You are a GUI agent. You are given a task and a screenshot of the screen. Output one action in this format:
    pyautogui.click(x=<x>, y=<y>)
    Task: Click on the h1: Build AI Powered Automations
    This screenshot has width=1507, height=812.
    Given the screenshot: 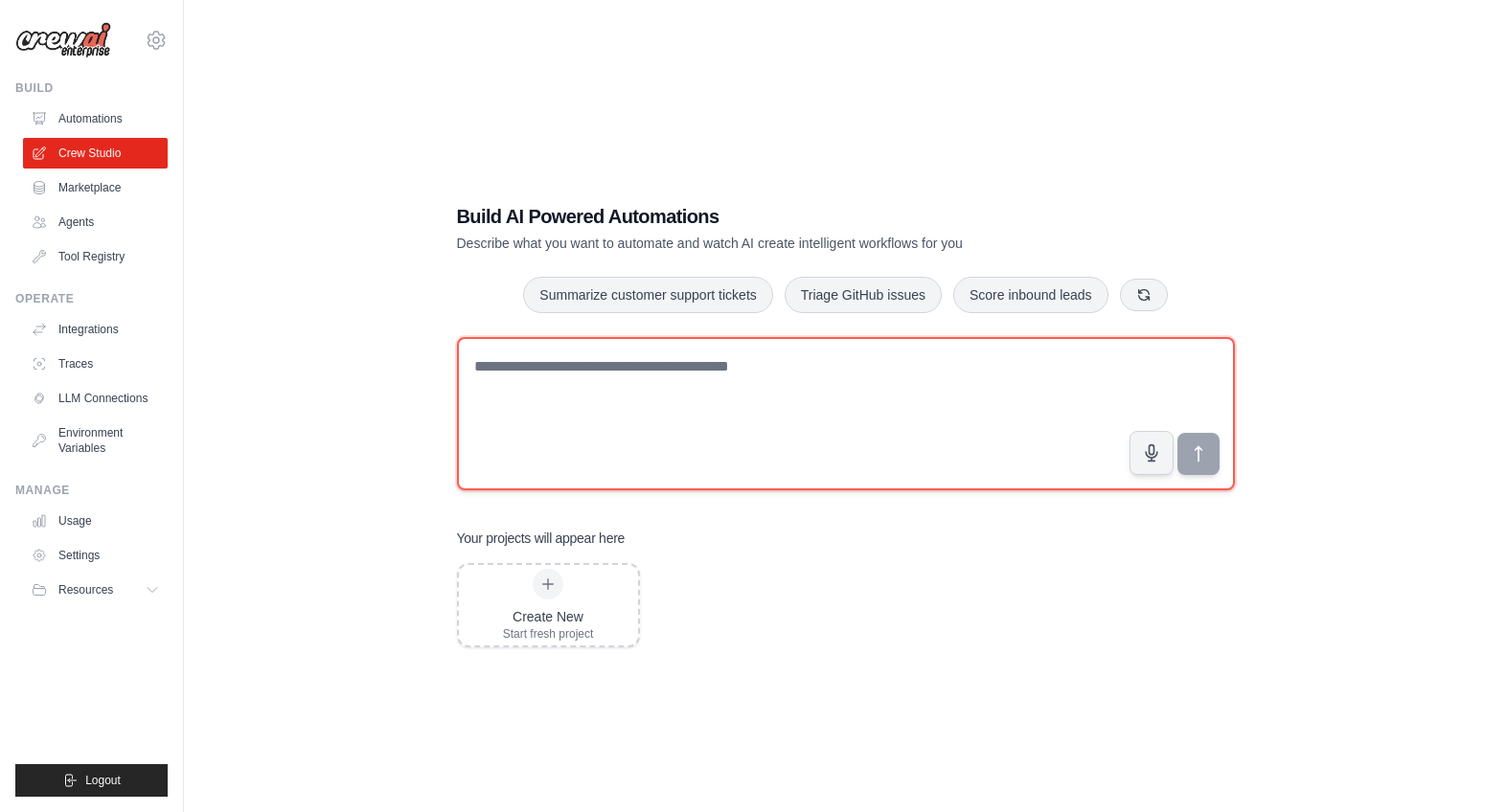 What is the action you would take?
    pyautogui.click(x=779, y=216)
    